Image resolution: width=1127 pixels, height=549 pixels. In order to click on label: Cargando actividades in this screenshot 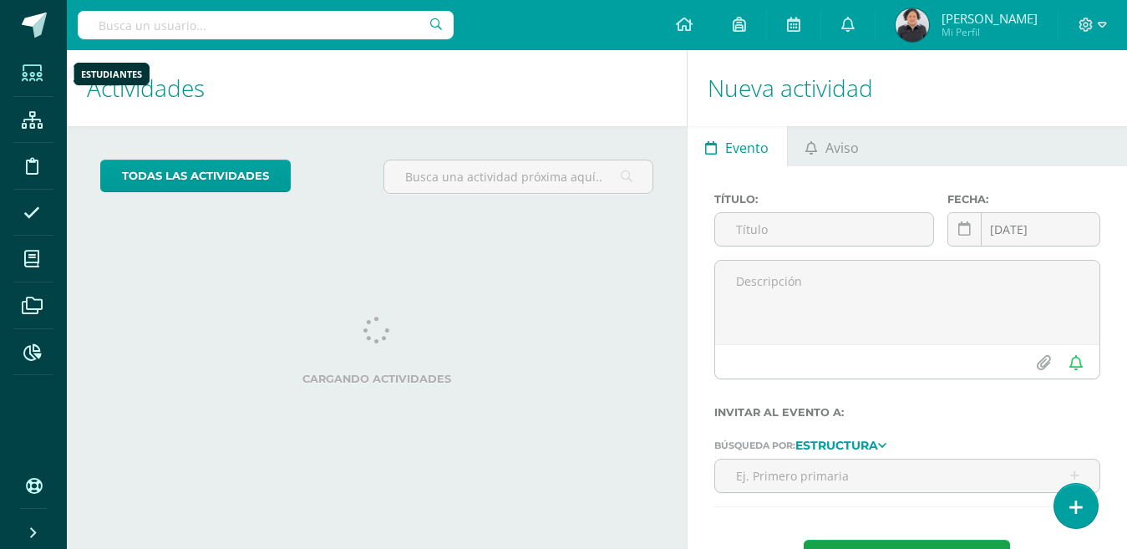, I will do `click(377, 379)`.